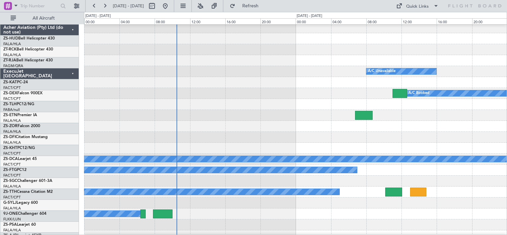 This screenshot has height=235, width=507. What do you see at coordinates (10, 192) in the screenshot?
I see `span: ZS-TTH` at bounding box center [10, 192].